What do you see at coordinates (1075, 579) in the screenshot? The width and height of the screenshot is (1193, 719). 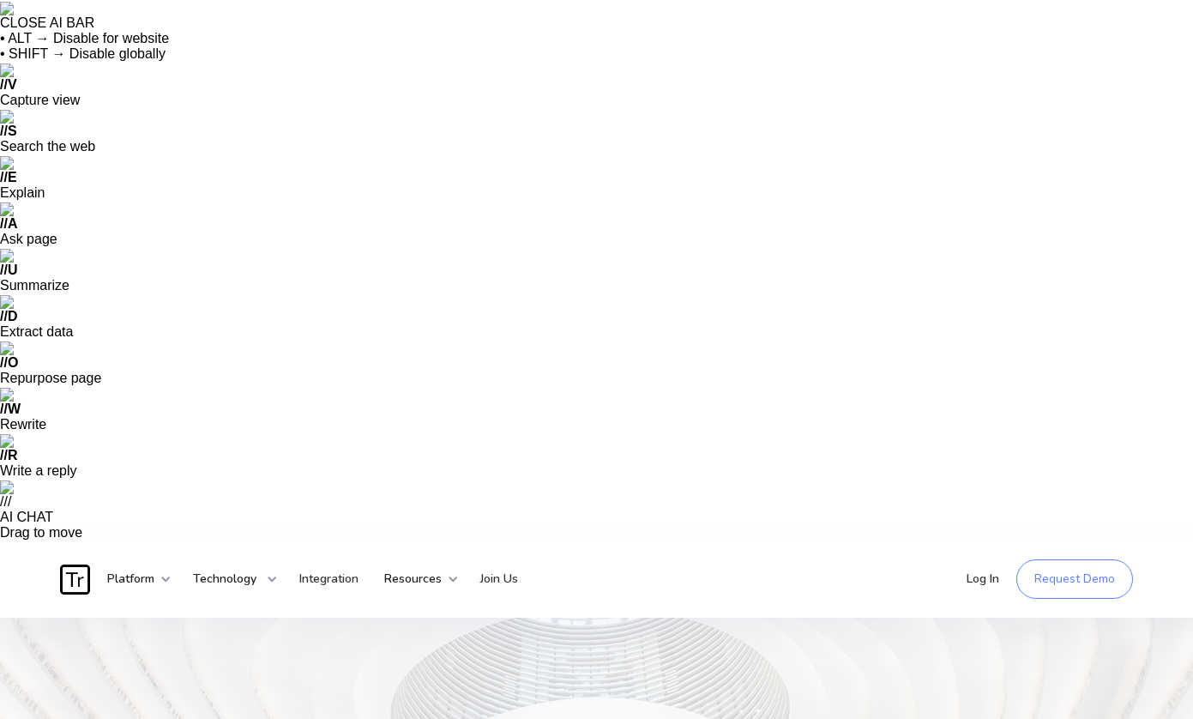 I see `a: Request Demo` at bounding box center [1075, 579].